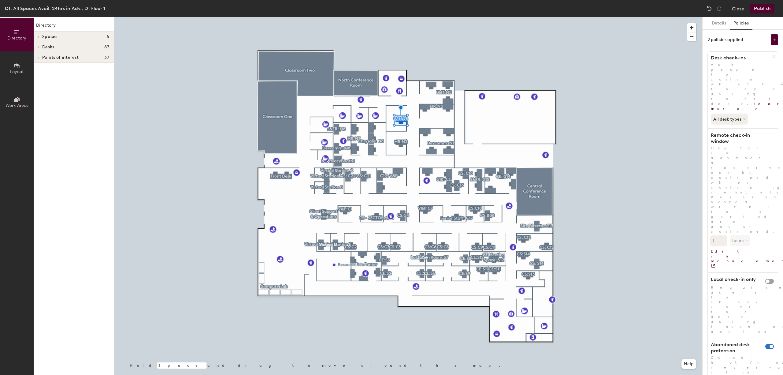 Image resolution: width=783 pixels, height=375 pixels. What do you see at coordinates (108, 37) in the screenshot?
I see `span: 5` at bounding box center [108, 37].